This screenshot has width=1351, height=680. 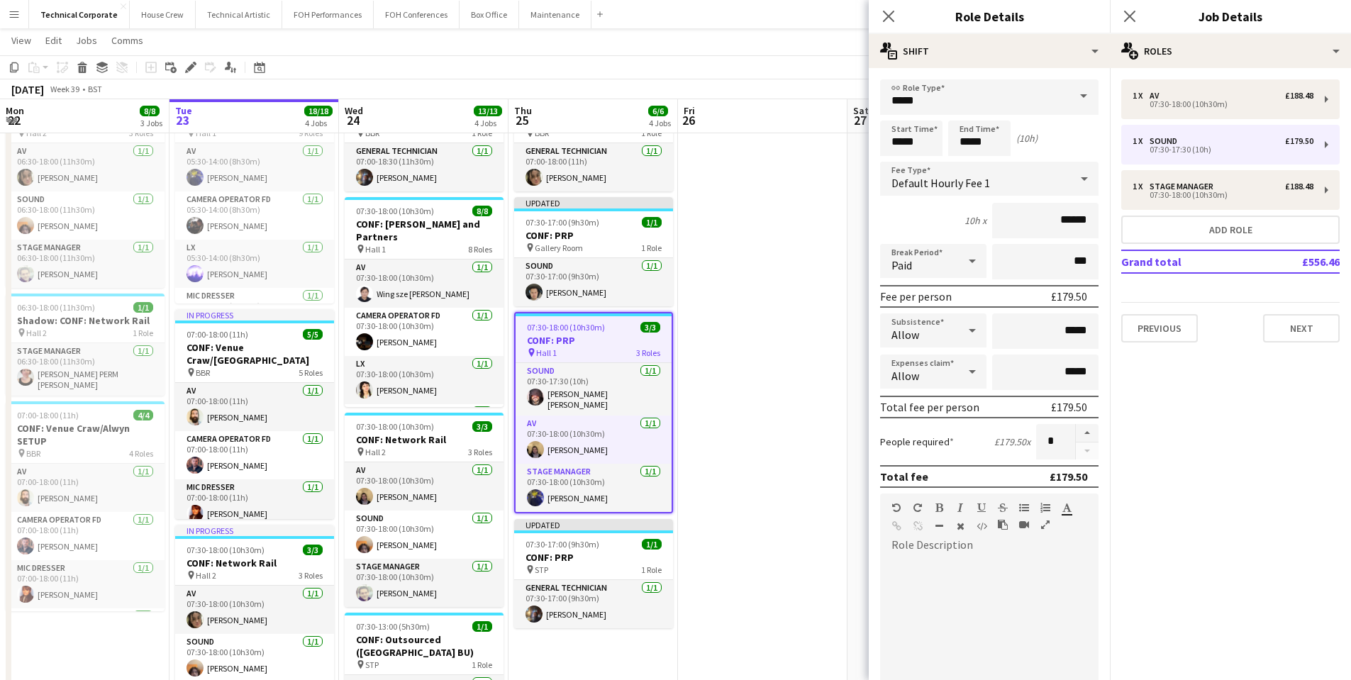 I want to click on span: Paid, so click(x=902, y=265).